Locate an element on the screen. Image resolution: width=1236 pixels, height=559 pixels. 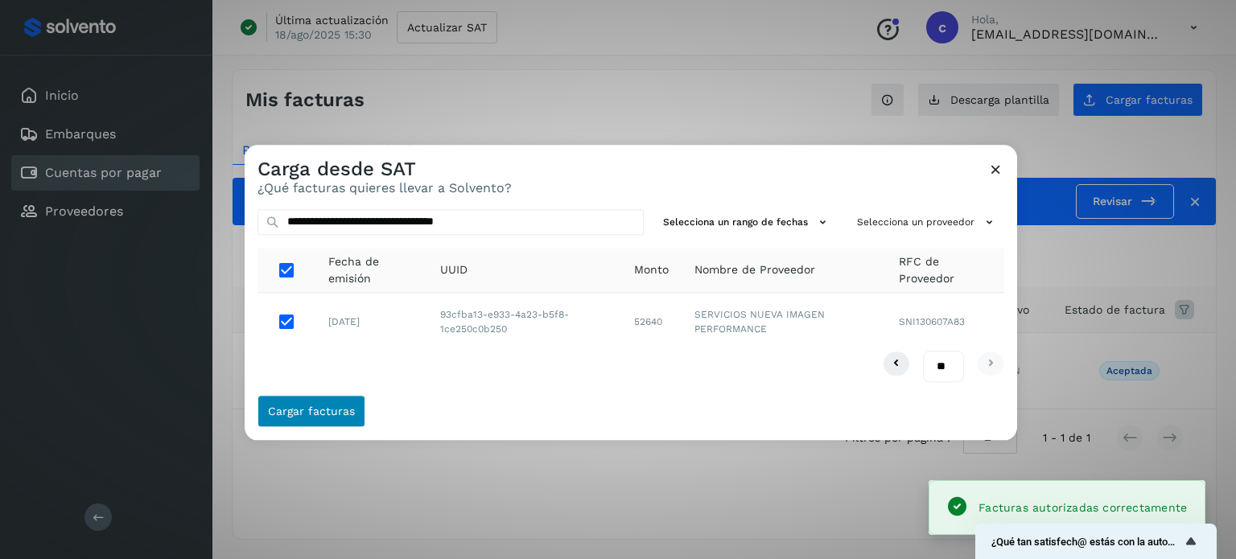
button: Cargar facturas is located at coordinates (312, 411).